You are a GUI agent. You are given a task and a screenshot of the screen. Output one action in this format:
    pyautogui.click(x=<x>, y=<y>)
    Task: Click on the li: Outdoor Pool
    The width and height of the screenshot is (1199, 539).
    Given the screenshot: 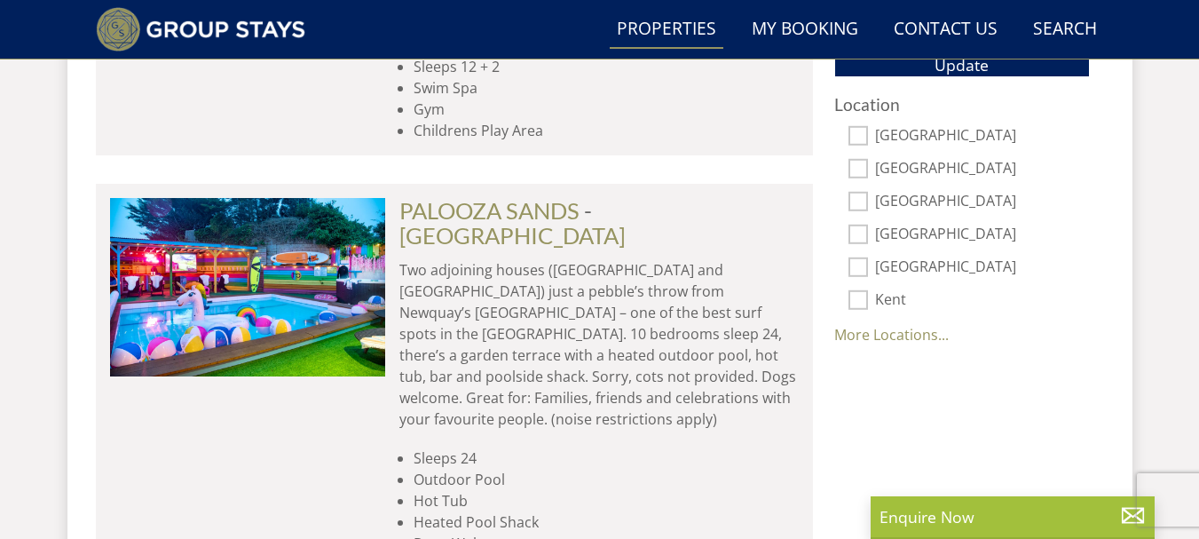 What is the action you would take?
    pyautogui.click(x=606, y=479)
    